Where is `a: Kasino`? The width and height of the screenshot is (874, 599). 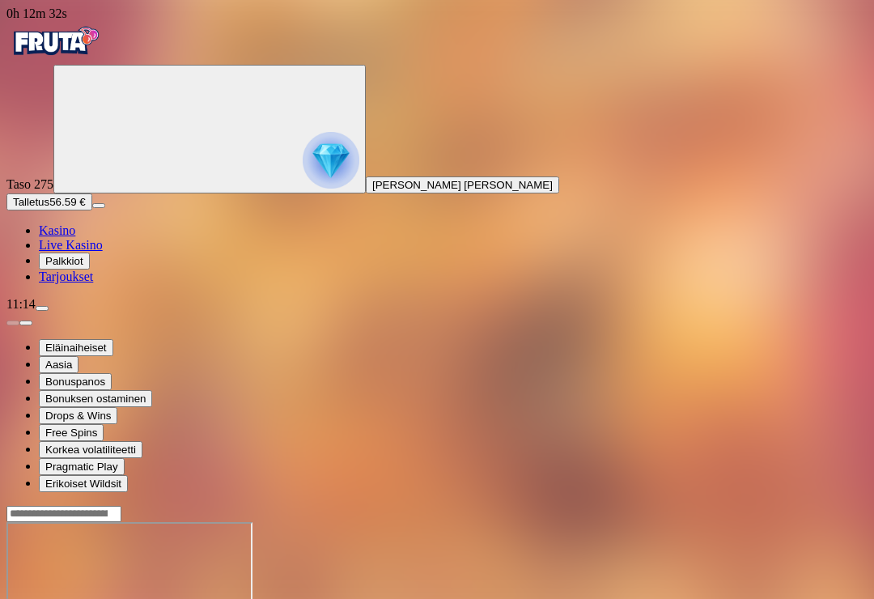 a: Kasino is located at coordinates (57, 230).